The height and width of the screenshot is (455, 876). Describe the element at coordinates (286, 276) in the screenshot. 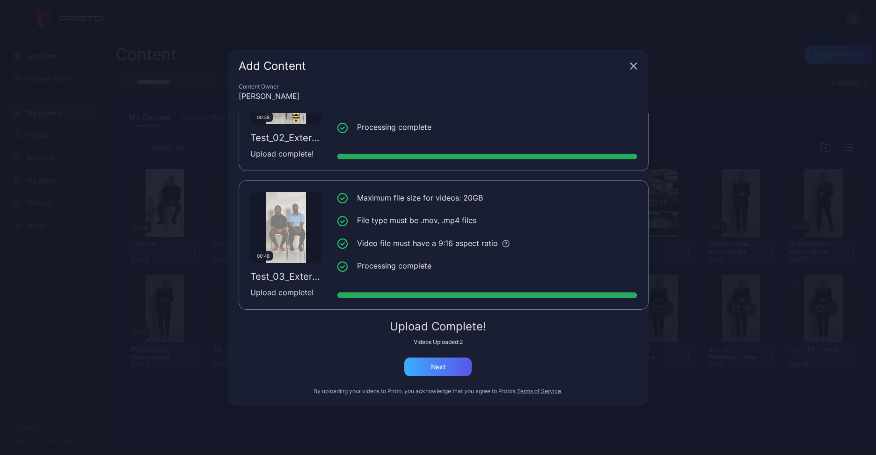

I see `div: Test_03_External mic.mp4` at that location.